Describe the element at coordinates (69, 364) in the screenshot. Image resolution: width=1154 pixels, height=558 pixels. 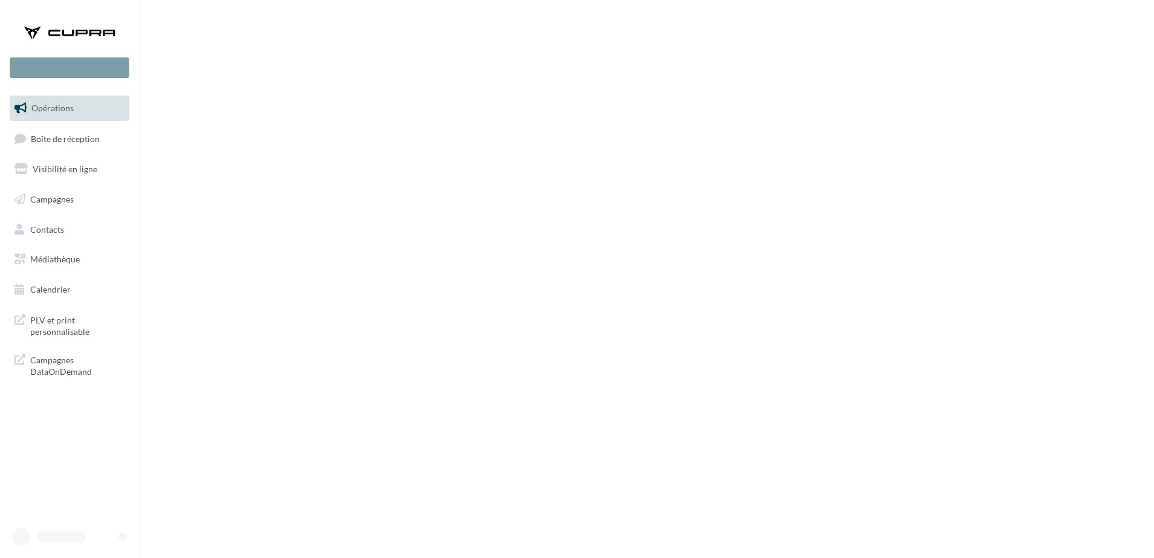
I see `a: Campagnes DataOnDemand` at that location.